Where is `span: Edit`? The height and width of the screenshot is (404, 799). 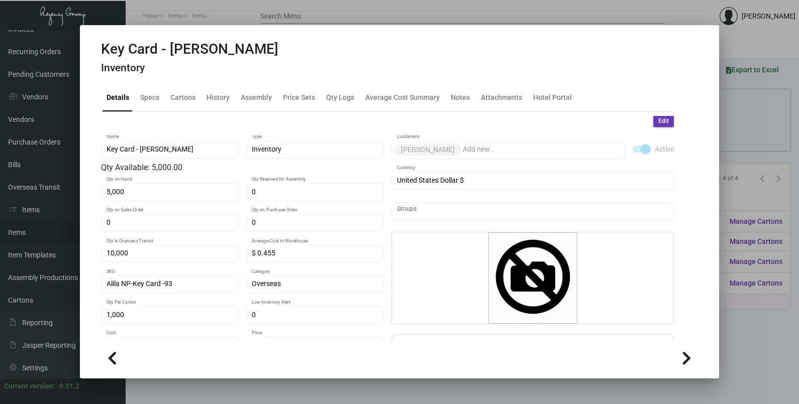
span: Edit is located at coordinates (663, 121).